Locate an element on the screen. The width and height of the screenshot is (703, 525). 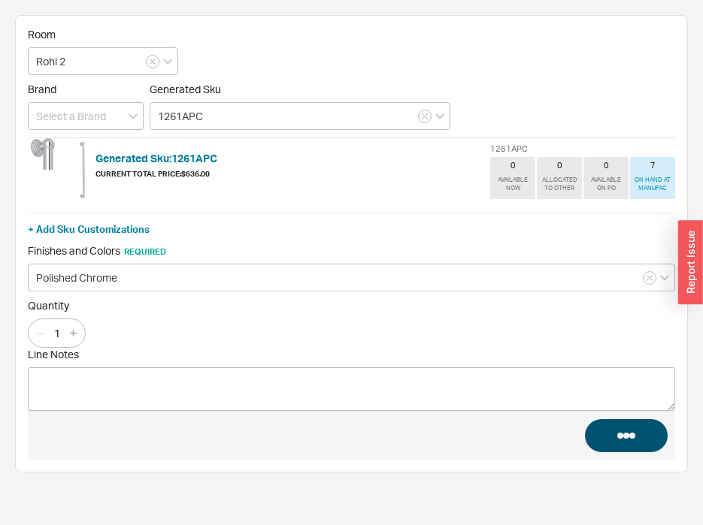
h6: Current Total Price: $636.00 is located at coordinates (156, 174).